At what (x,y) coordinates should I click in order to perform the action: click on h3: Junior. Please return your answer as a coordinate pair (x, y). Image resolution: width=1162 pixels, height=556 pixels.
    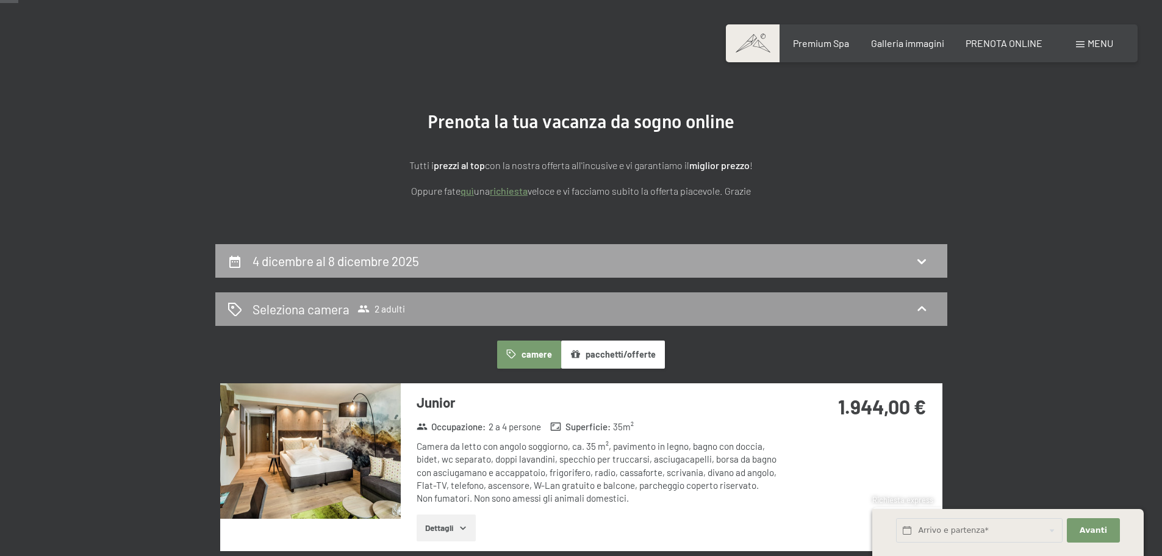
    Looking at the image, I should click on (598, 402).